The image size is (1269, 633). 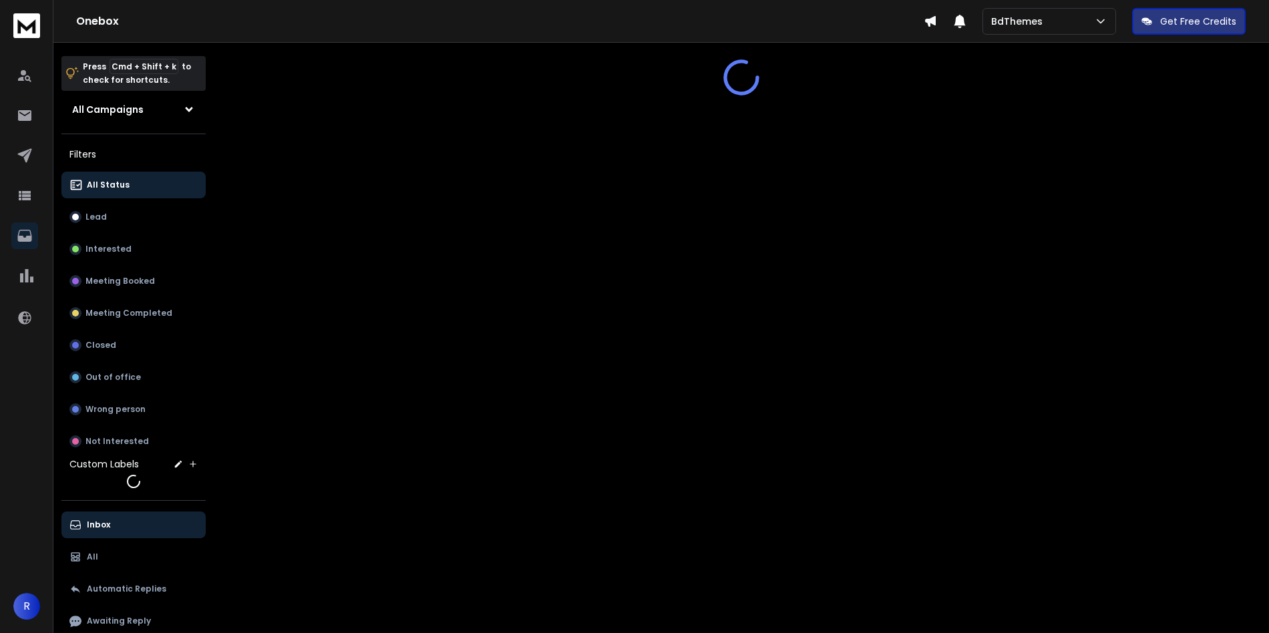 I want to click on p: Inbox, so click(x=98, y=525).